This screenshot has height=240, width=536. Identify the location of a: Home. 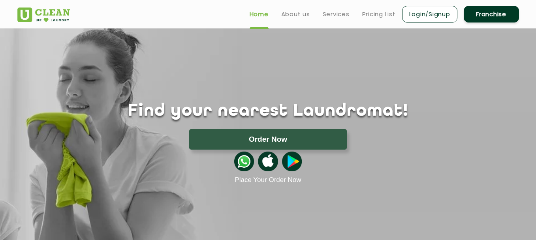
(259, 14).